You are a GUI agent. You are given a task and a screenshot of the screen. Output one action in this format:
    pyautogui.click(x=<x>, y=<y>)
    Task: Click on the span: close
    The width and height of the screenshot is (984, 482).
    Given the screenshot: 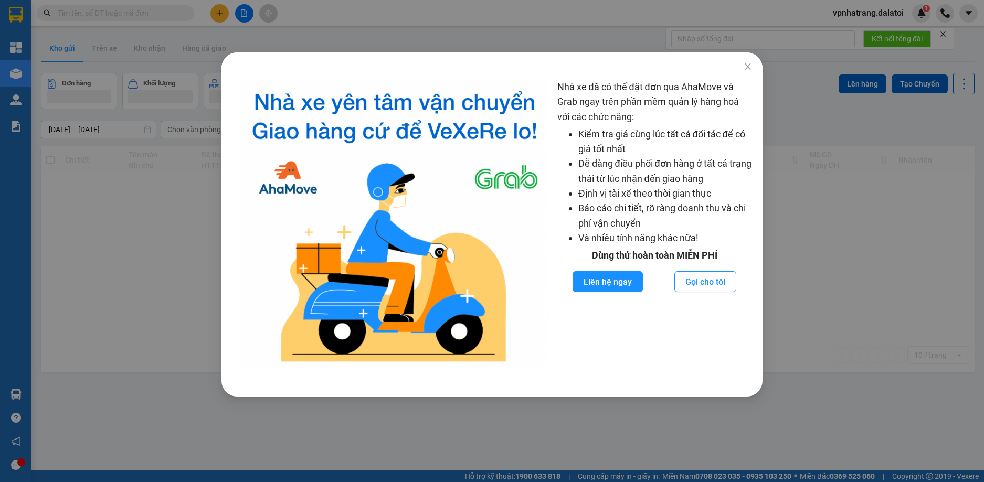 What is the action you would take?
    pyautogui.click(x=748, y=67)
    